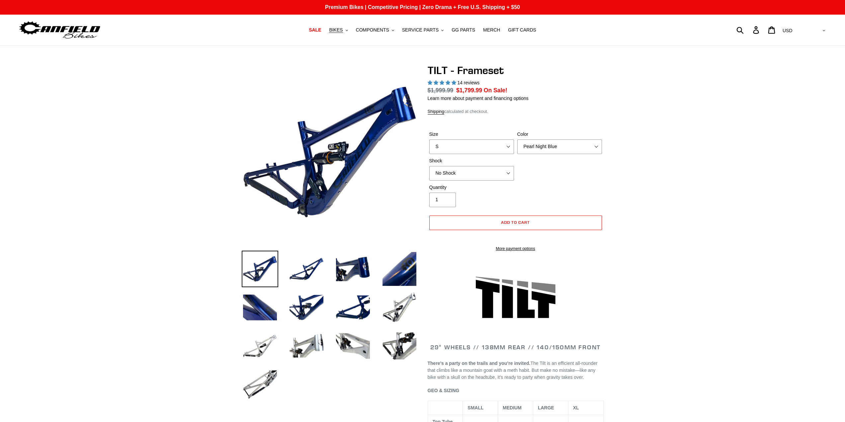 The height and width of the screenshot is (422, 845). Describe the element at coordinates (375, 30) in the screenshot. I see `button: COMPONENTS` at that location.